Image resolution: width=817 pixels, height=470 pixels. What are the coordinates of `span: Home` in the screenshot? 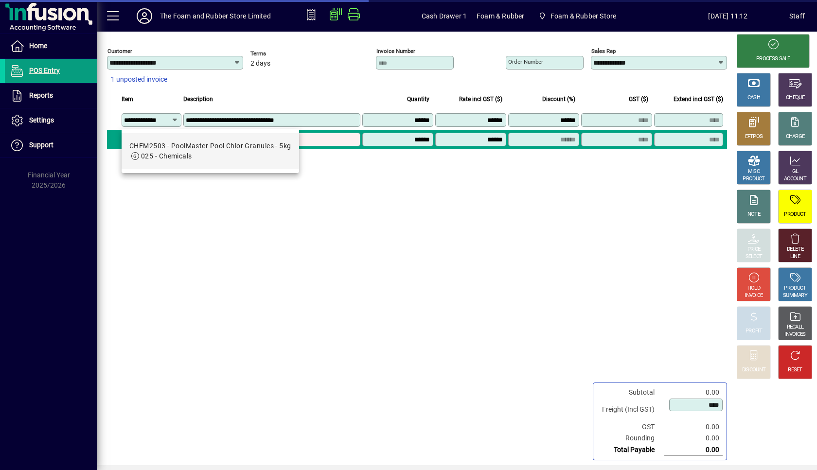 It's located at (38, 46).